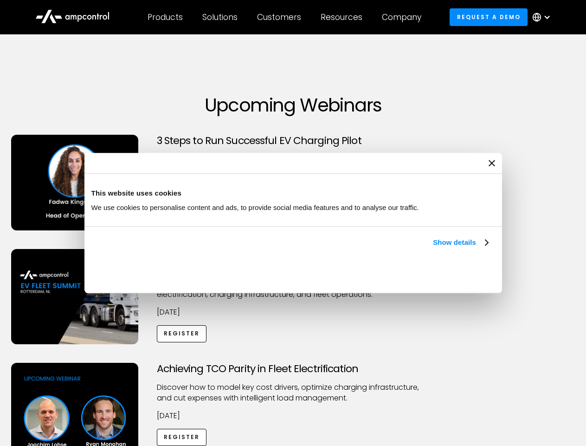  What do you see at coordinates (293, 193) in the screenshot?
I see `div: This website uses cookies` at bounding box center [293, 193].